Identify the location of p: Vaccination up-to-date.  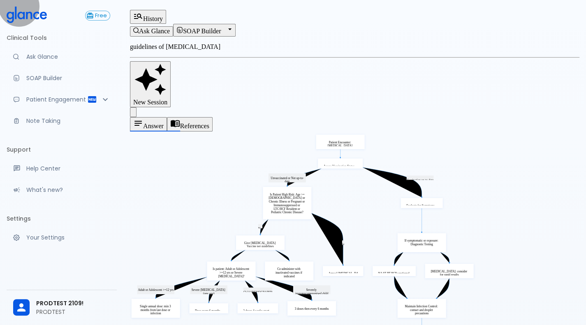
(420, 181).